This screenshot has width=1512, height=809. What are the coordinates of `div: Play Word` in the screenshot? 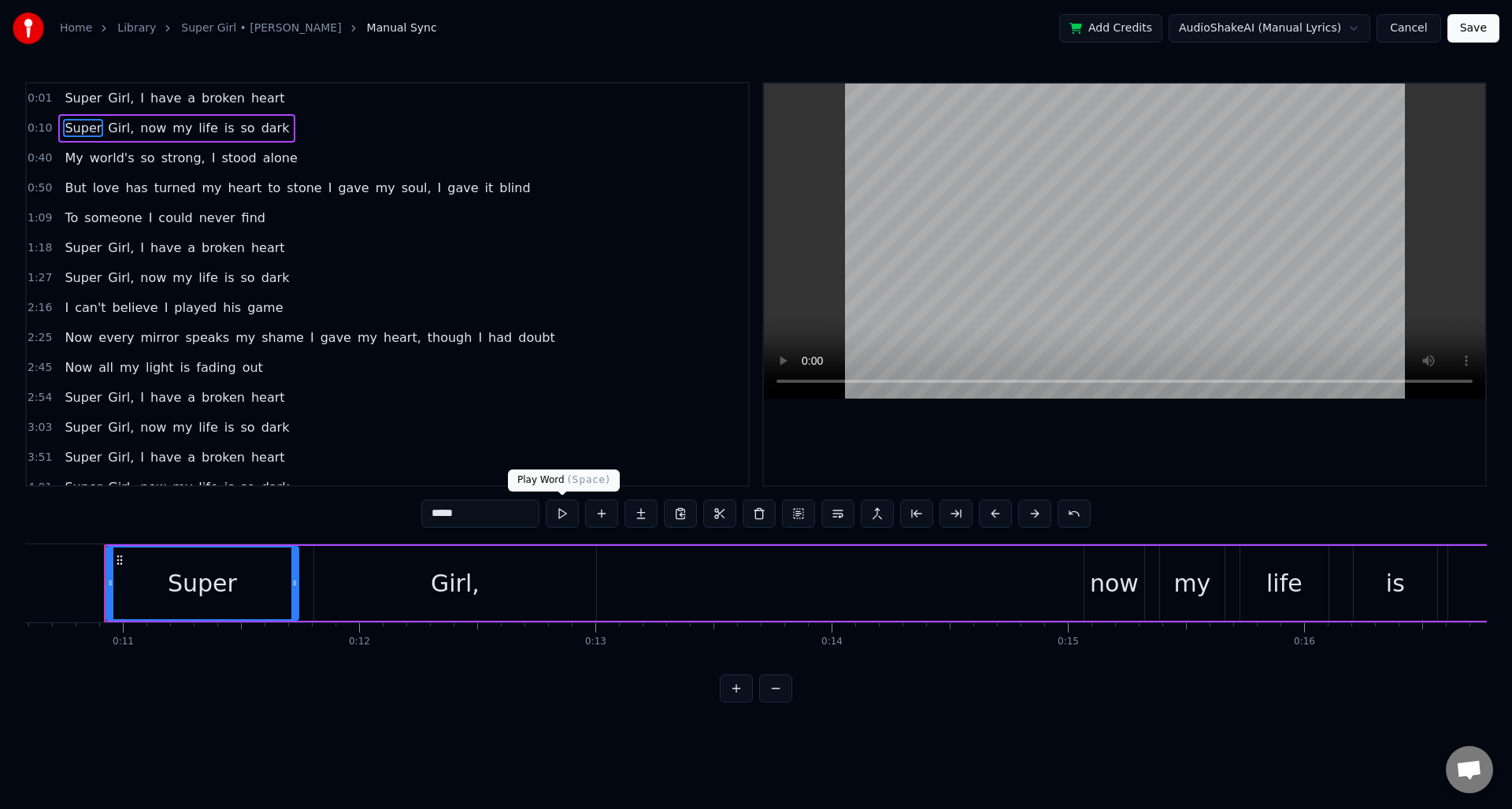 It's located at (563, 481).